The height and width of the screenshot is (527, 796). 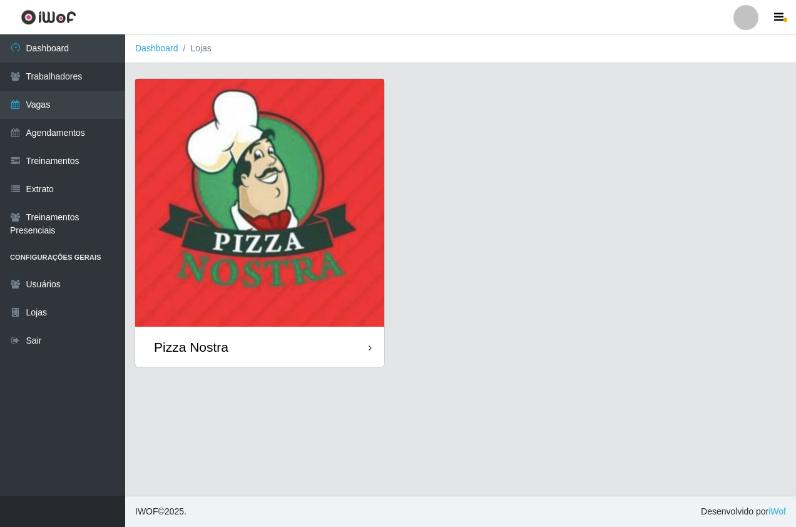 What do you see at coordinates (48, 17) in the screenshot?
I see `img: CoreUI Logo` at bounding box center [48, 17].